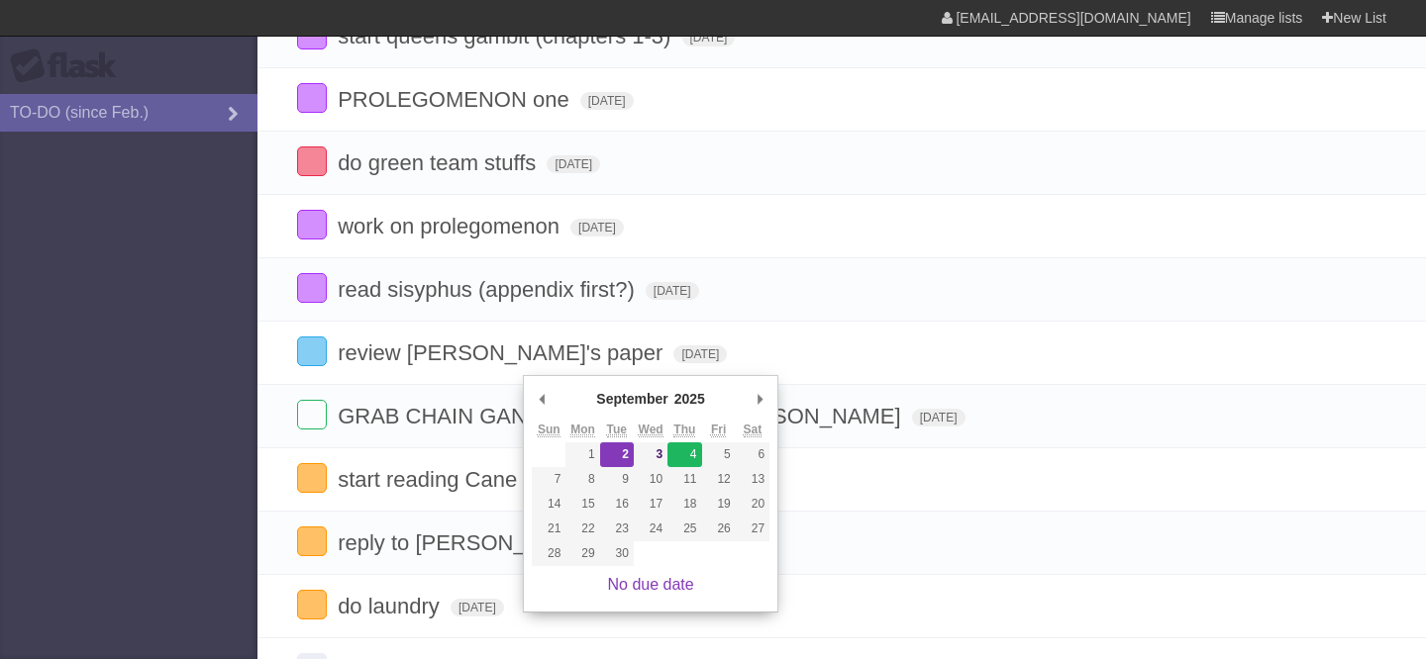 This screenshot has height=659, width=1426. Describe the element at coordinates (439, 162) in the screenshot. I see `span: do green team stuffs` at that location.